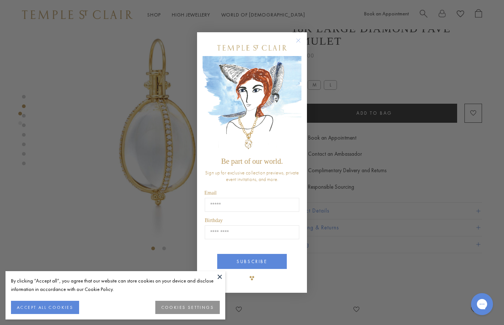 This screenshot has width=504, height=325. Describe the element at coordinates (252, 48) in the screenshot. I see `img: Temple St. Clair` at that location.